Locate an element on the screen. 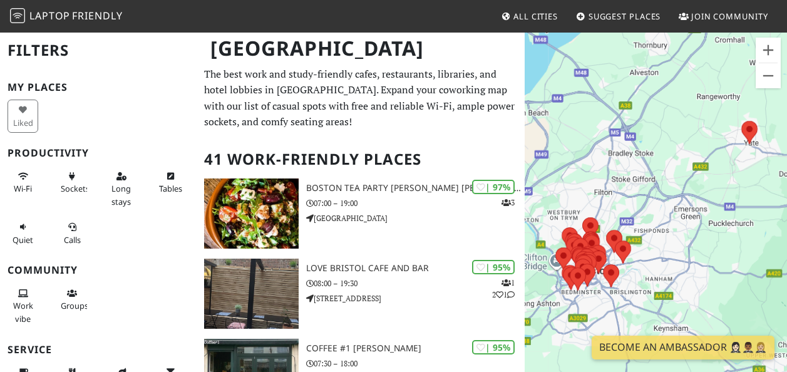 Image resolution: width=787 pixels, height=372 pixels. h3: My Places is located at coordinates (98, 87).